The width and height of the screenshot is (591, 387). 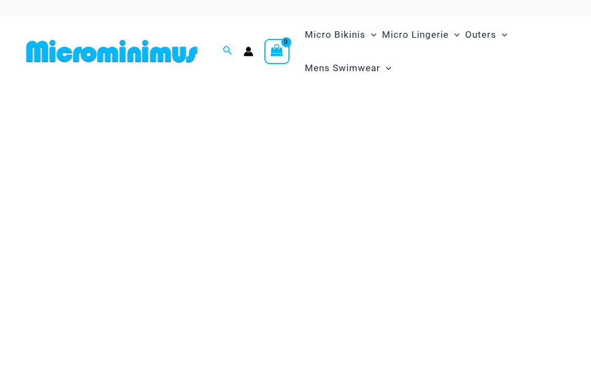 I want to click on span: Mens Swimwear, so click(x=343, y=68).